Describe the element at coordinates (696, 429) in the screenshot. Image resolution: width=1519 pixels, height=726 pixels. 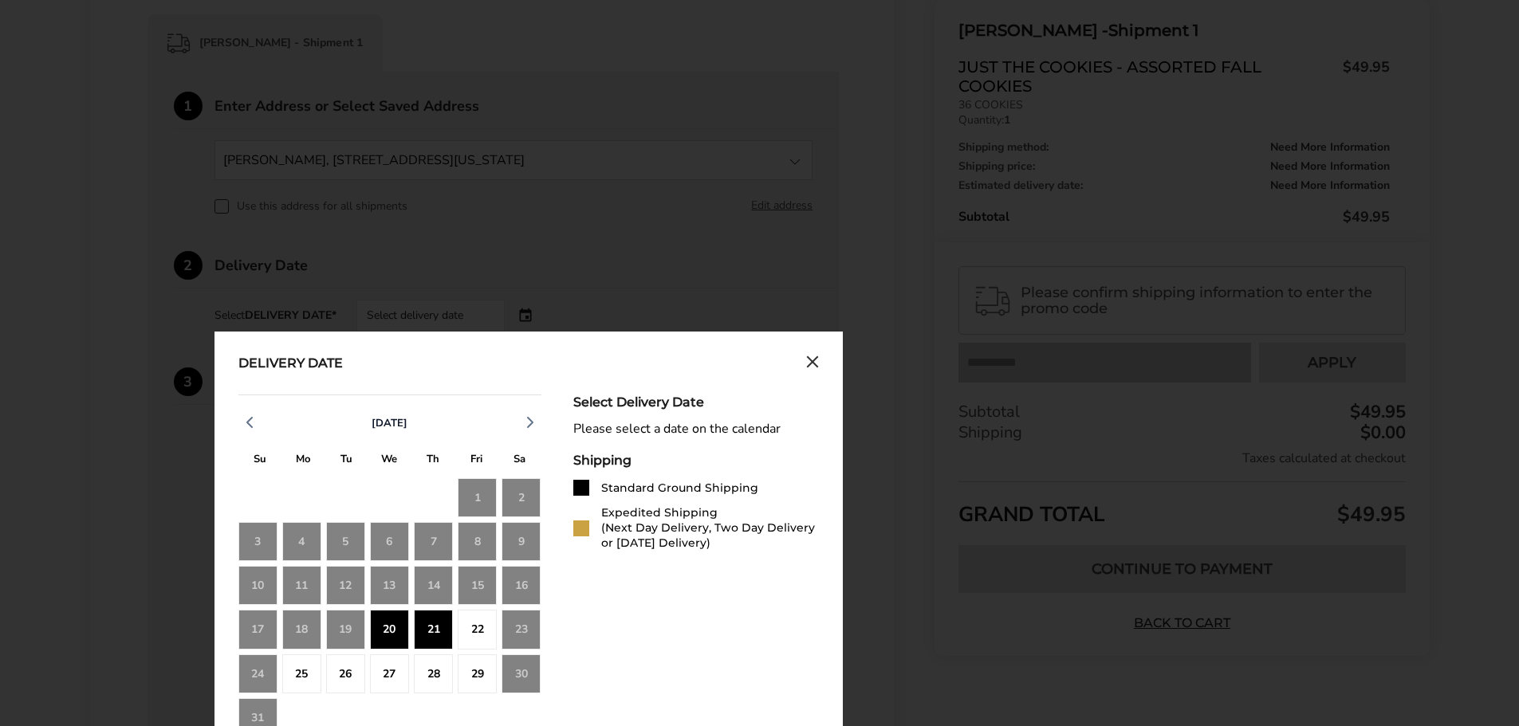
I see `div: Please select a date on the calendar` at that location.